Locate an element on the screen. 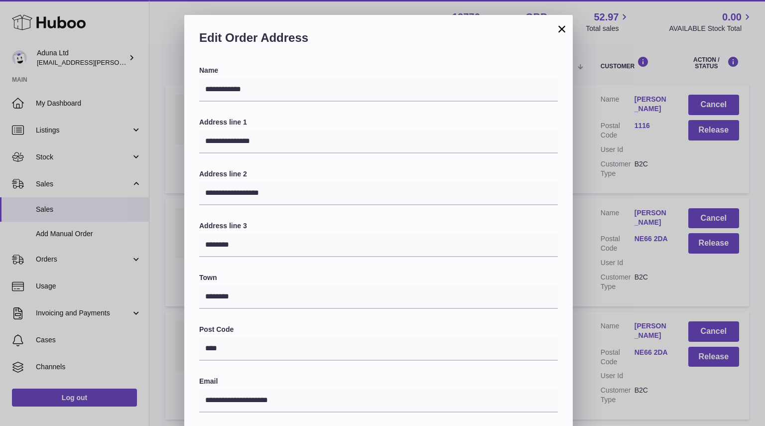 This screenshot has width=765, height=426. label: Address line 2 is located at coordinates (378, 174).